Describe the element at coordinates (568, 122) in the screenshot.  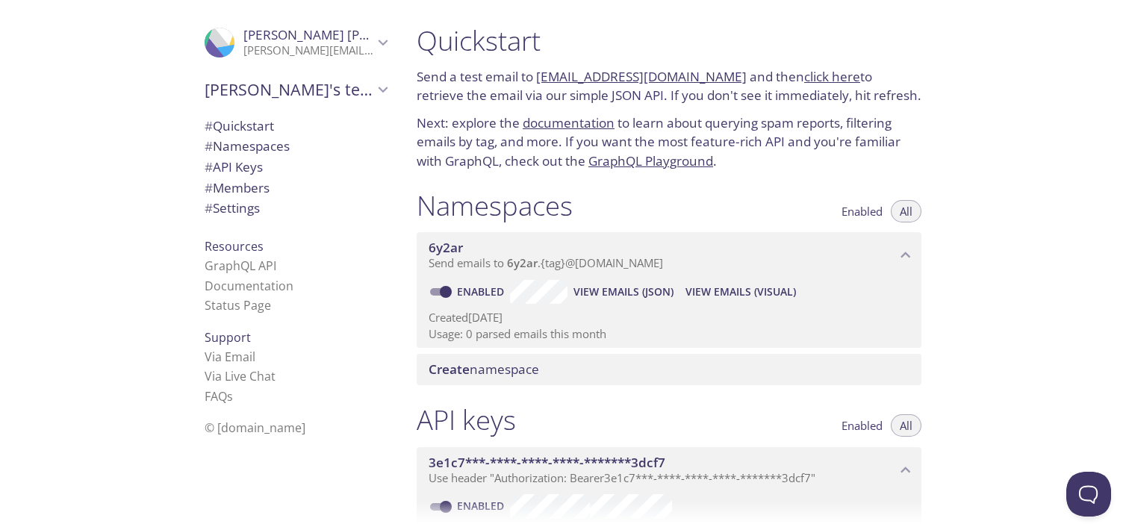
I see `a: documentation` at that location.